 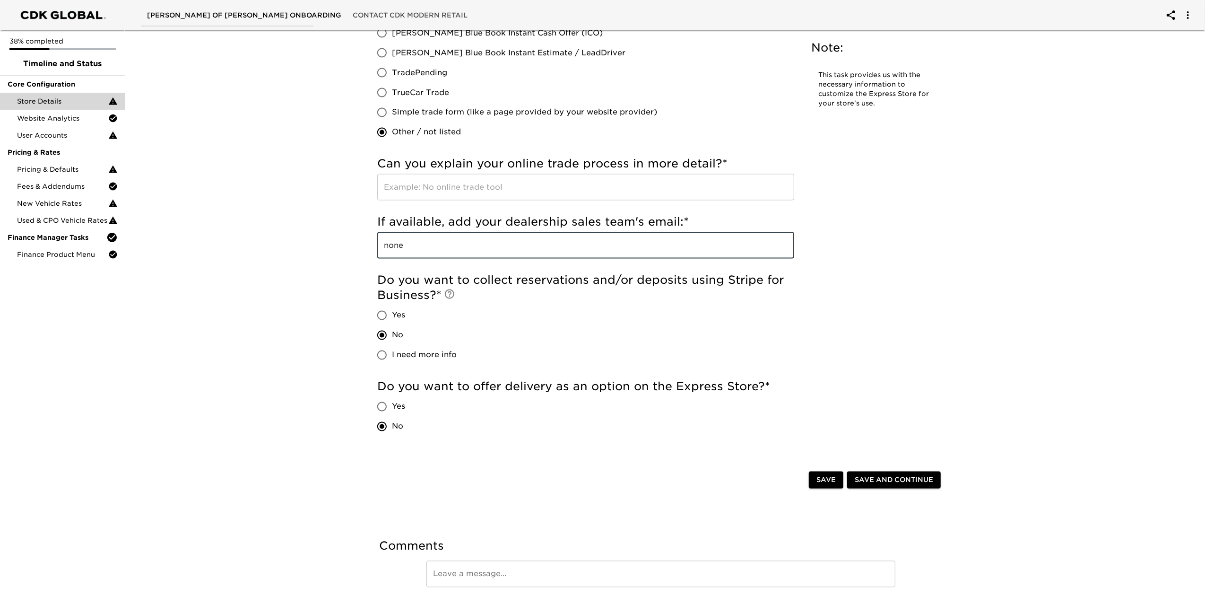 What do you see at coordinates (62, 84) in the screenshot?
I see `span: Core Configuration` at bounding box center [62, 84].